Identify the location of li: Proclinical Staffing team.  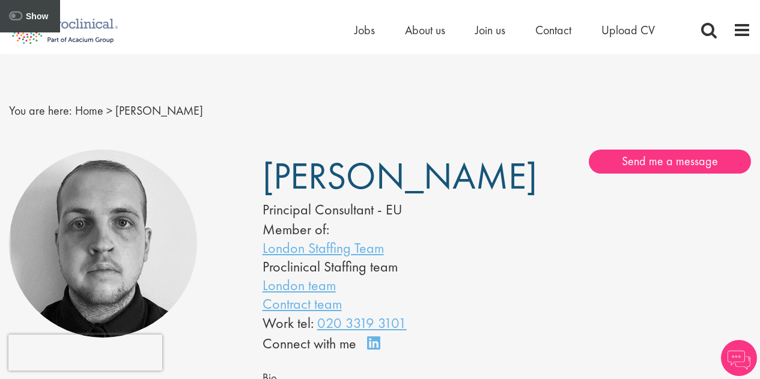
(367, 266).